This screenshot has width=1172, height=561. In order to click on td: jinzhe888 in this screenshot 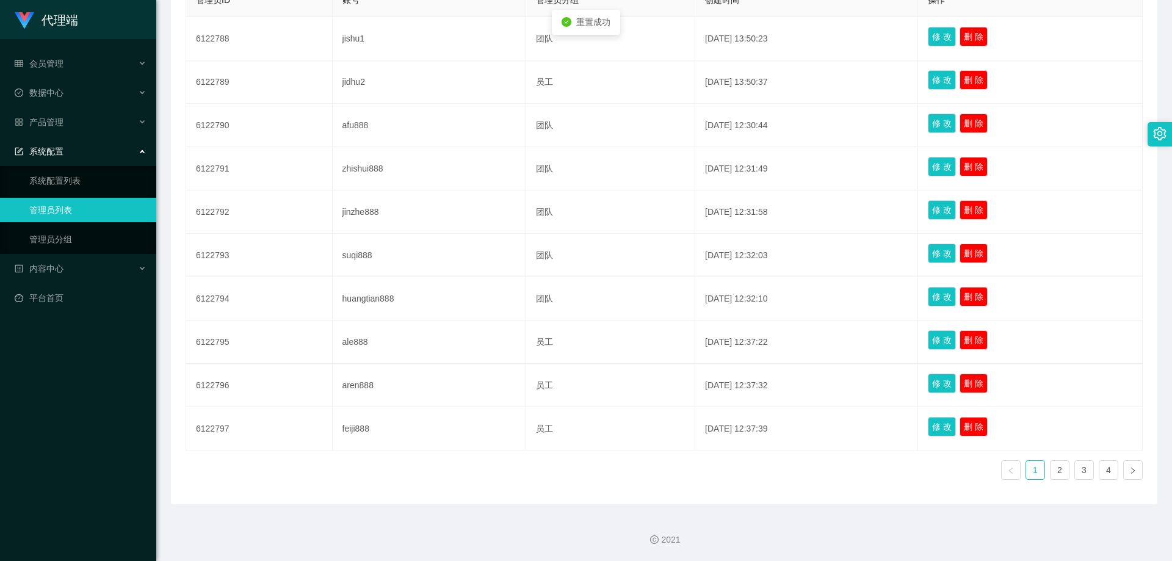, I will do `click(429, 212)`.